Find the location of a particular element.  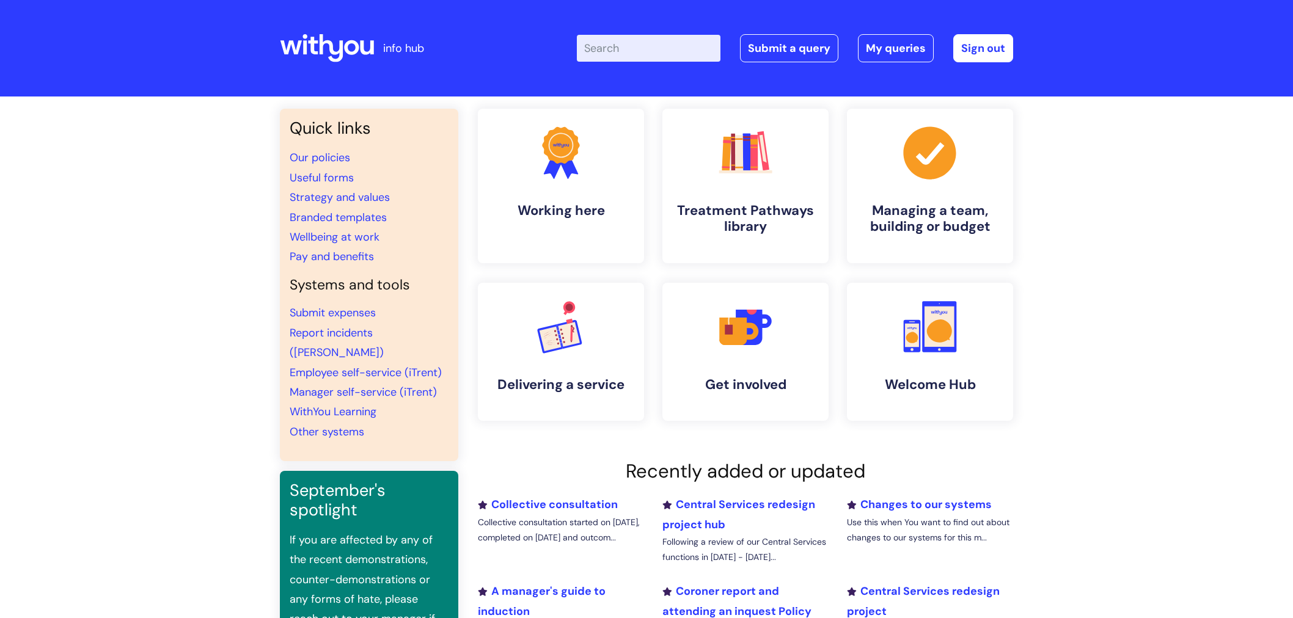

a: Coroner report and attending an inquest Policy is located at coordinates (737, 601).